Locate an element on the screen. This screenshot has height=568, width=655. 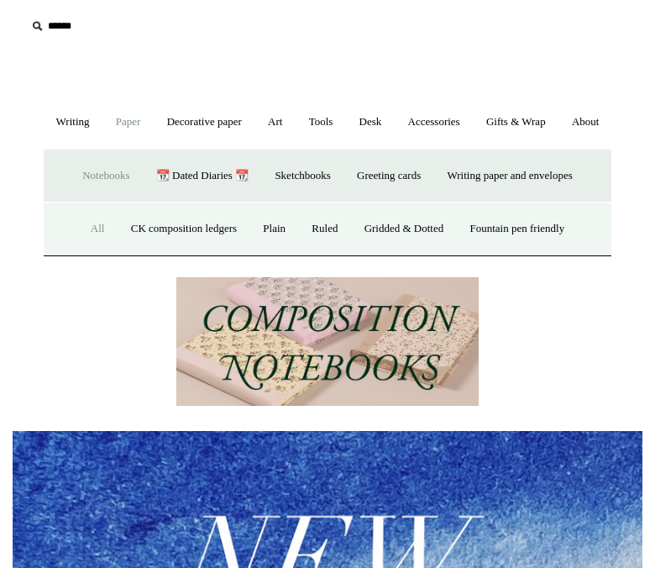
a: Accessories is located at coordinates (434, 122).